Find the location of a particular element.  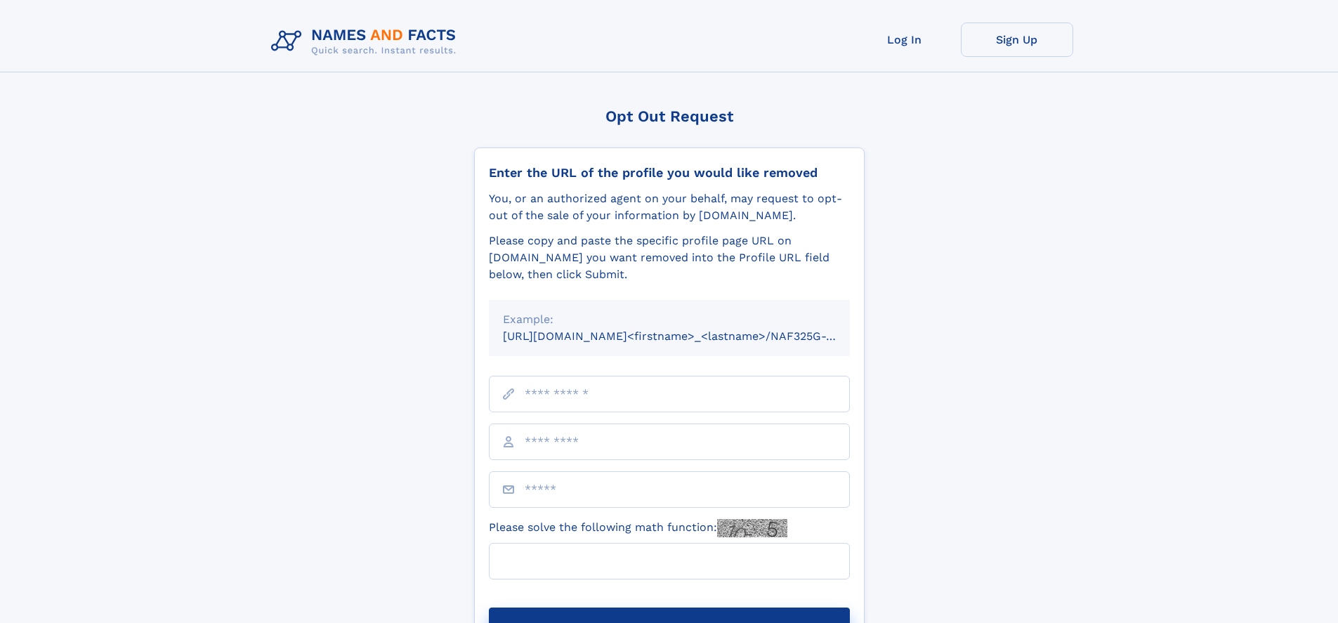

div: Opt Out Request is located at coordinates (669, 116).